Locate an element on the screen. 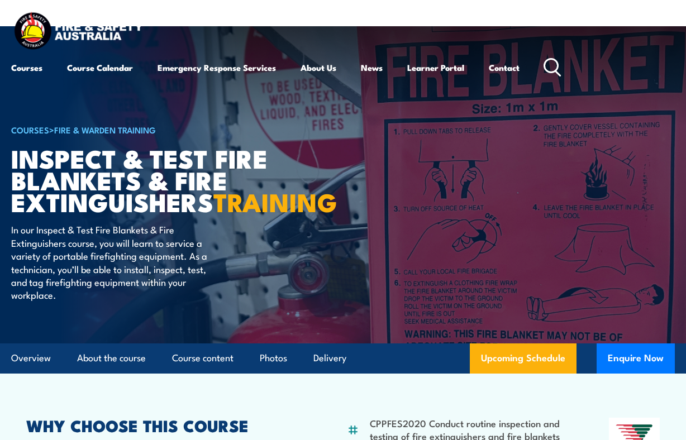 Image resolution: width=686 pixels, height=440 pixels. a: Course Calendar is located at coordinates (100, 68).